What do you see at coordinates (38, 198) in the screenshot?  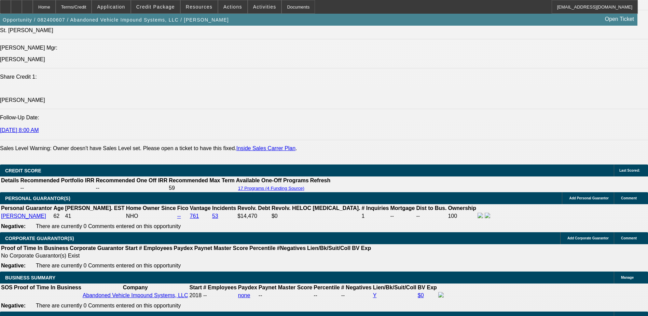 I see `span: PERSONAL GUARANTOR(S)` at bounding box center [38, 198].